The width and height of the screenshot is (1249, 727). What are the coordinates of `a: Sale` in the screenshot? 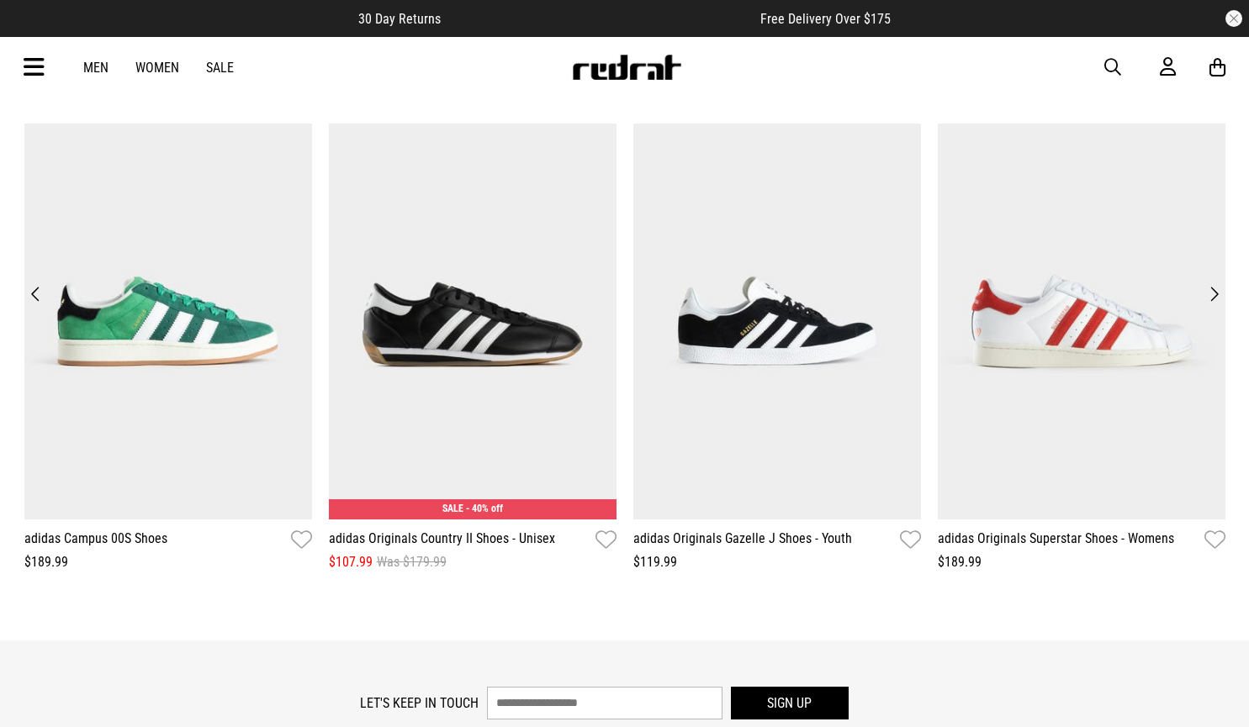 It's located at (219, 67).